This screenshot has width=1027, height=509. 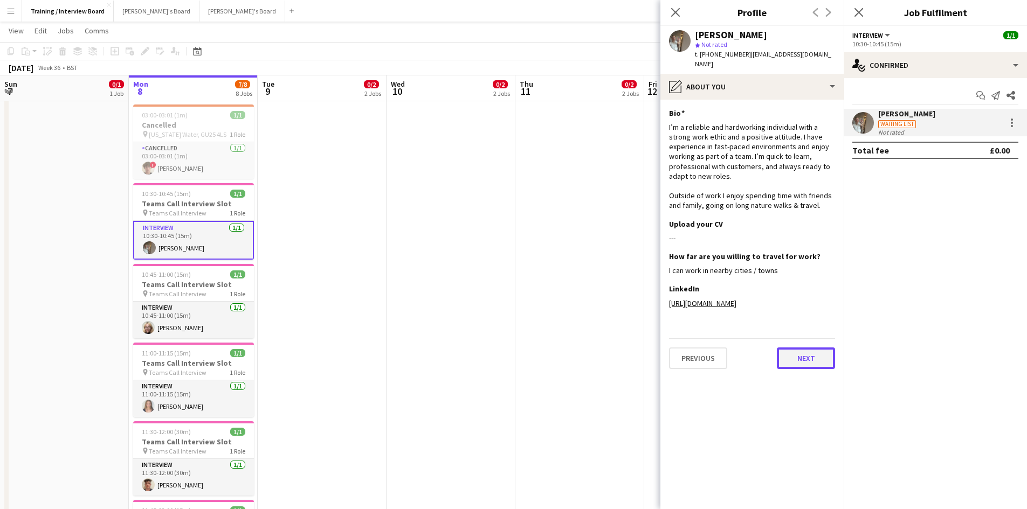 I want to click on a: Jobs, so click(x=66, y=31).